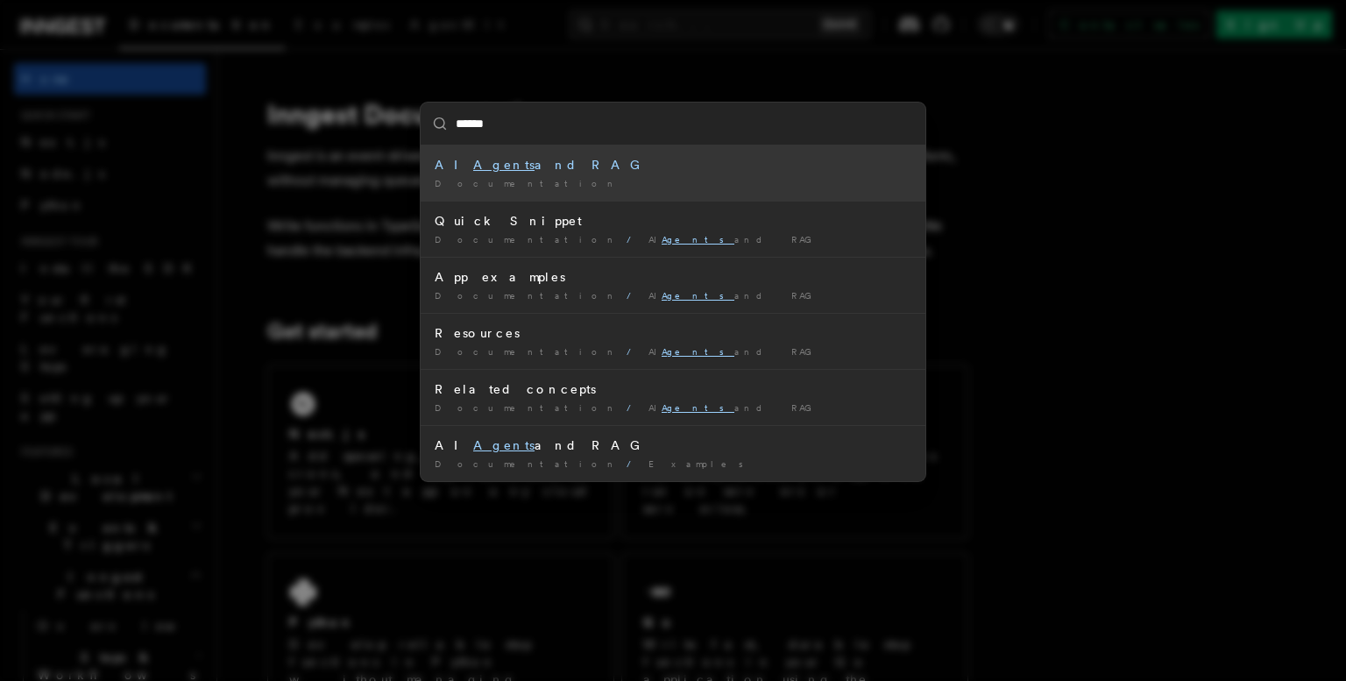 Image resolution: width=1346 pixels, height=681 pixels. What do you see at coordinates (673, 277) in the screenshot?
I see `div: App examples` at bounding box center [673, 277].